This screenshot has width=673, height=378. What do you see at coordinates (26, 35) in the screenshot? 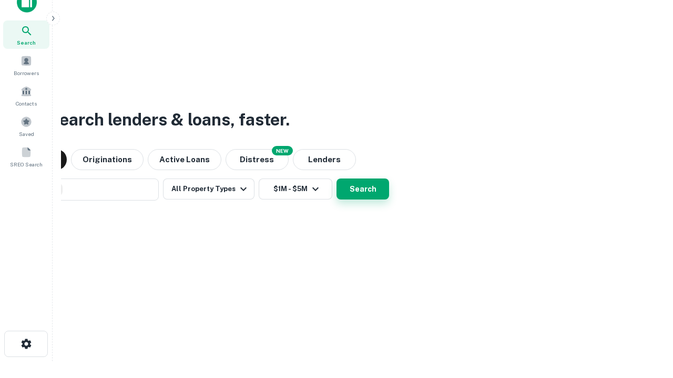
I see `a: Search` at bounding box center [26, 35].